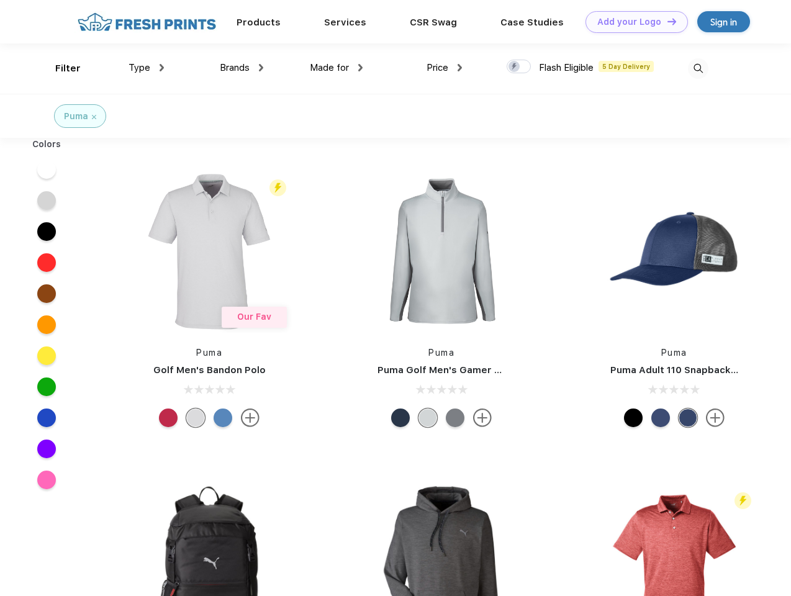 The image size is (791, 596). What do you see at coordinates (723, 22) in the screenshot?
I see `a: Sign in` at bounding box center [723, 22].